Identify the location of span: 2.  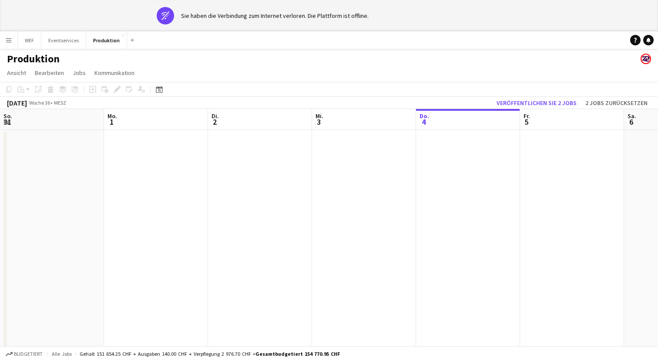
(215, 121).